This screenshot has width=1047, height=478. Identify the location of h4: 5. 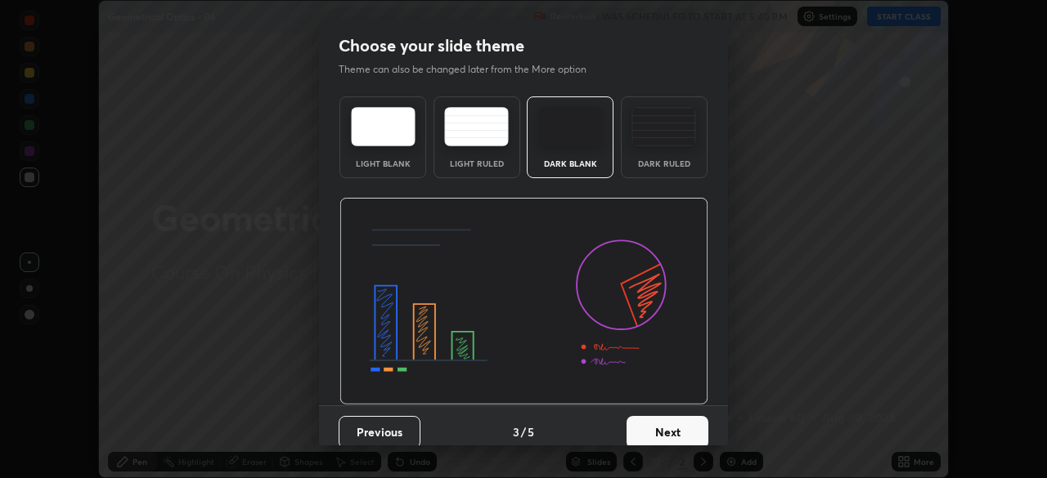
(531, 432).